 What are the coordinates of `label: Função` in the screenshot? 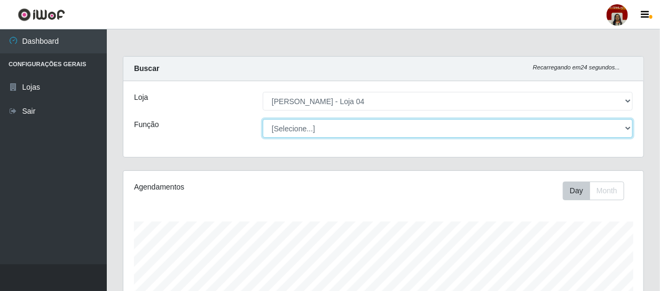 It's located at (146, 124).